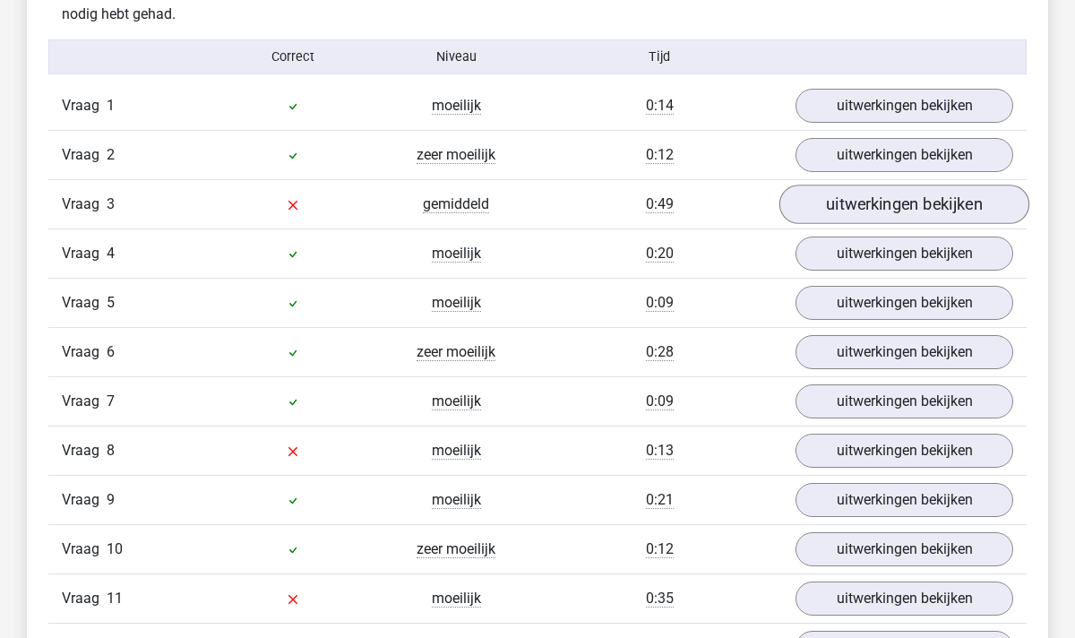 Image resolution: width=1075 pixels, height=638 pixels. I want to click on span: 9, so click(110, 499).